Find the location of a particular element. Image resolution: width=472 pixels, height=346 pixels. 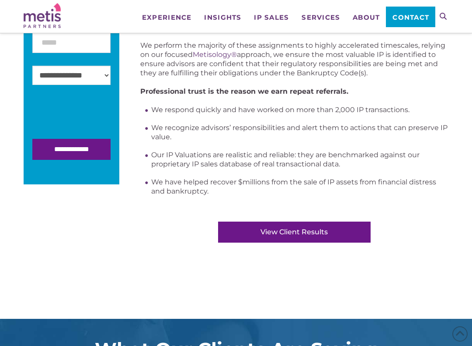

a: Metisology® is located at coordinates (215, 54).